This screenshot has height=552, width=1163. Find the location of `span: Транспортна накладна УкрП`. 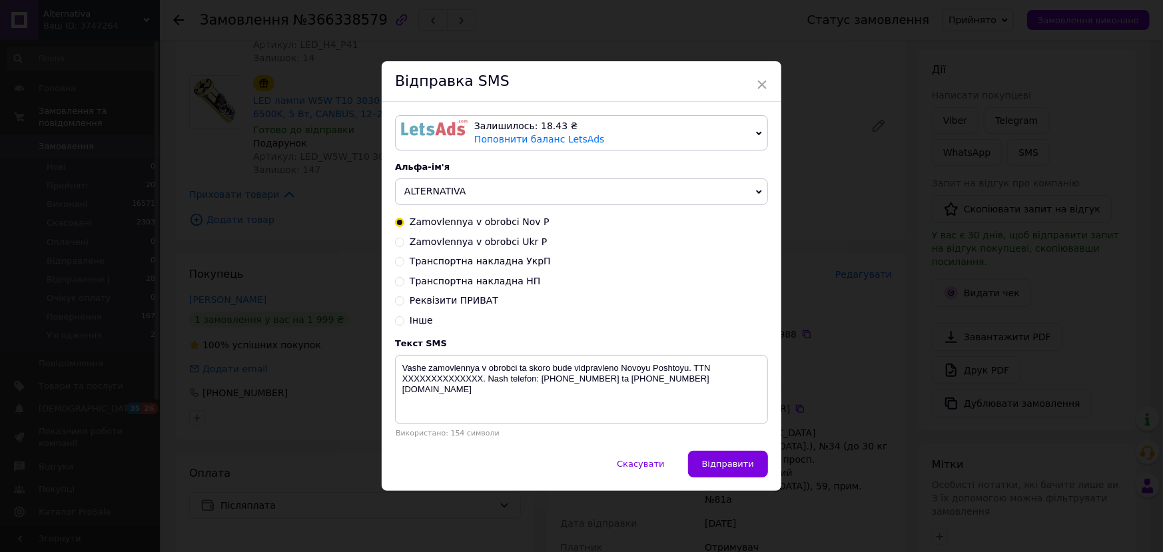

span: Транспортна накладна УкрП is located at coordinates (480, 261).